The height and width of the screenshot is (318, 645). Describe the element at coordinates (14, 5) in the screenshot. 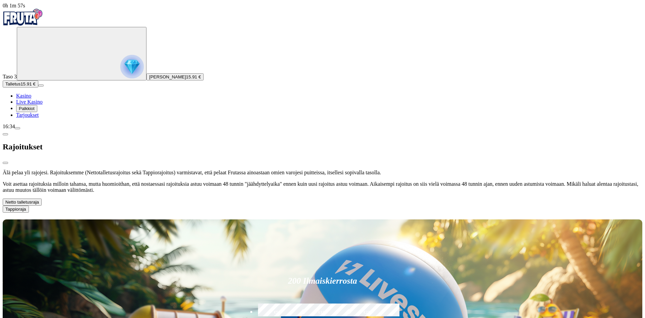

I see `span: user session time` at that location.